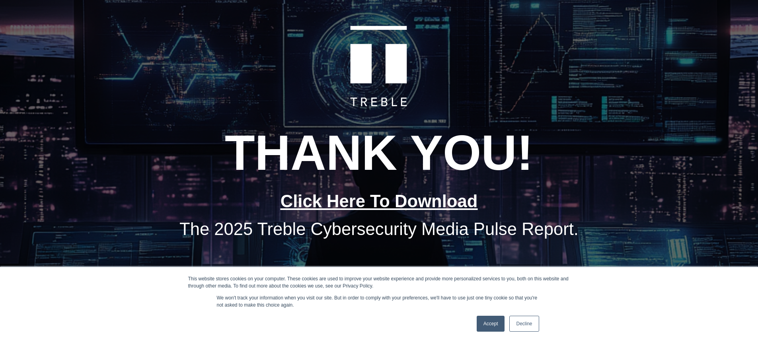 This screenshot has height=342, width=758. Describe the element at coordinates (379, 229) in the screenshot. I see `span: The 2025 Treble Cybersecurity Media Pulse Report.` at that location.